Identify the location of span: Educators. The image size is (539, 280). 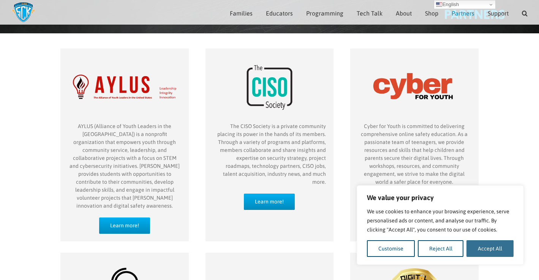
(279, 13).